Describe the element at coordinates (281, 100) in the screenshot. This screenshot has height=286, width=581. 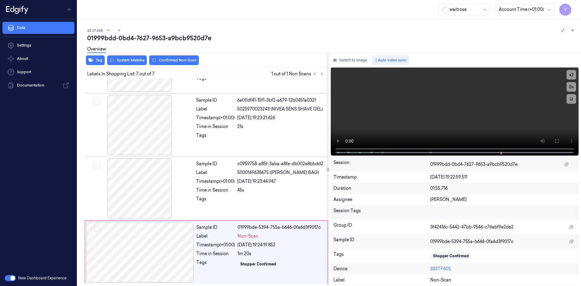
I see `div: 6e00df41-15f1-3bf2-a679-12b0451a0321` at that location.